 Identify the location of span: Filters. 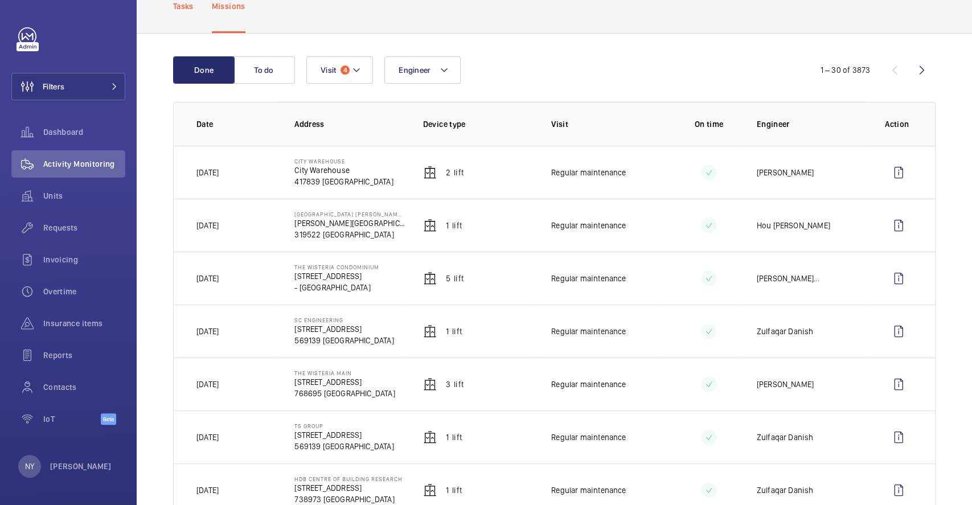
(54, 87).